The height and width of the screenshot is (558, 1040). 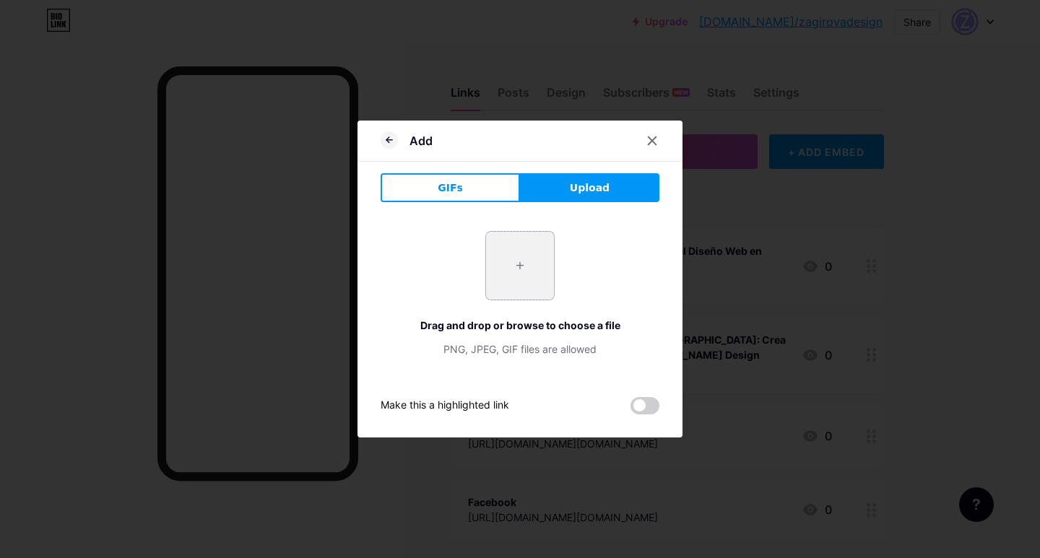 What do you see at coordinates (450, 188) in the screenshot?
I see `span: GIFs` at bounding box center [450, 188].